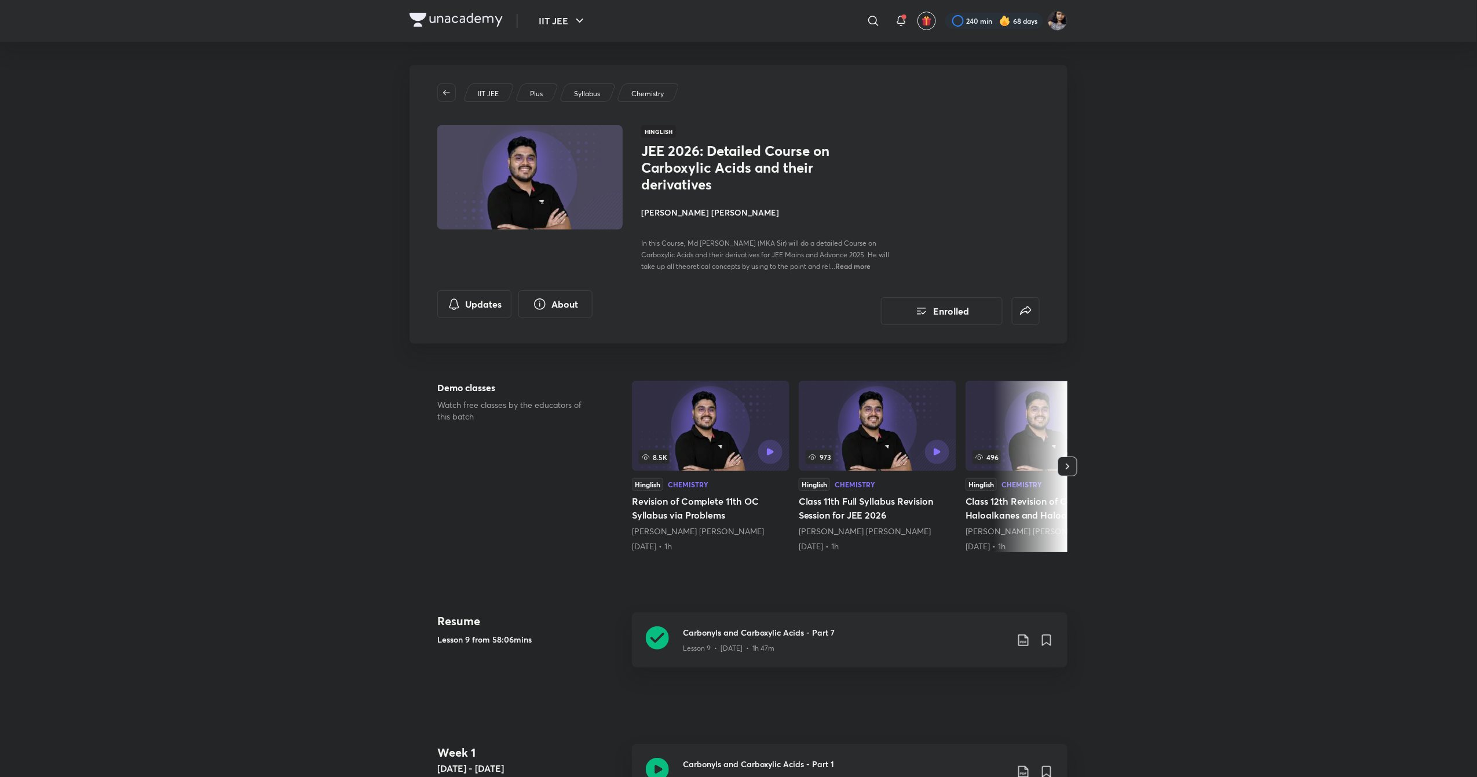 The image size is (1477, 777). What do you see at coordinates (647, 94) in the screenshot?
I see `a: Chemistry` at bounding box center [647, 94].